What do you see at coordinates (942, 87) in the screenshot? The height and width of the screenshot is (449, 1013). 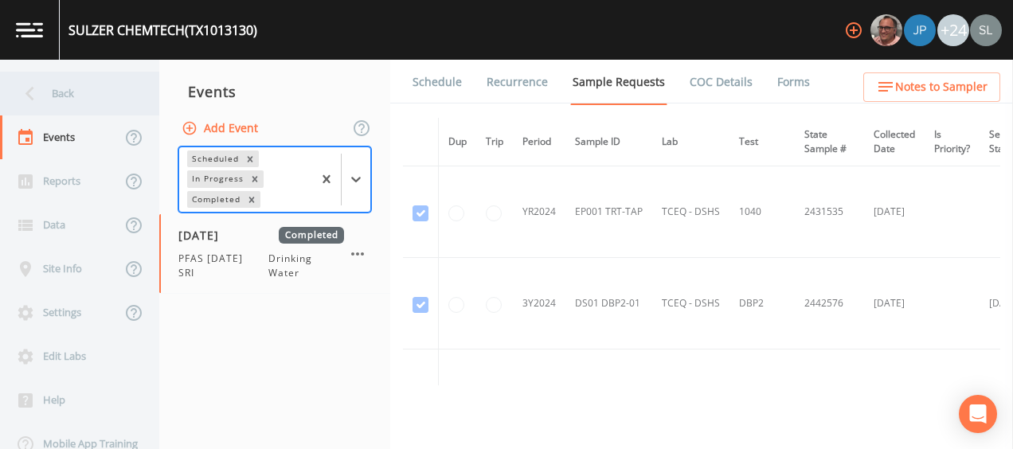 I see `span: Notes to Sampler` at bounding box center [942, 87].